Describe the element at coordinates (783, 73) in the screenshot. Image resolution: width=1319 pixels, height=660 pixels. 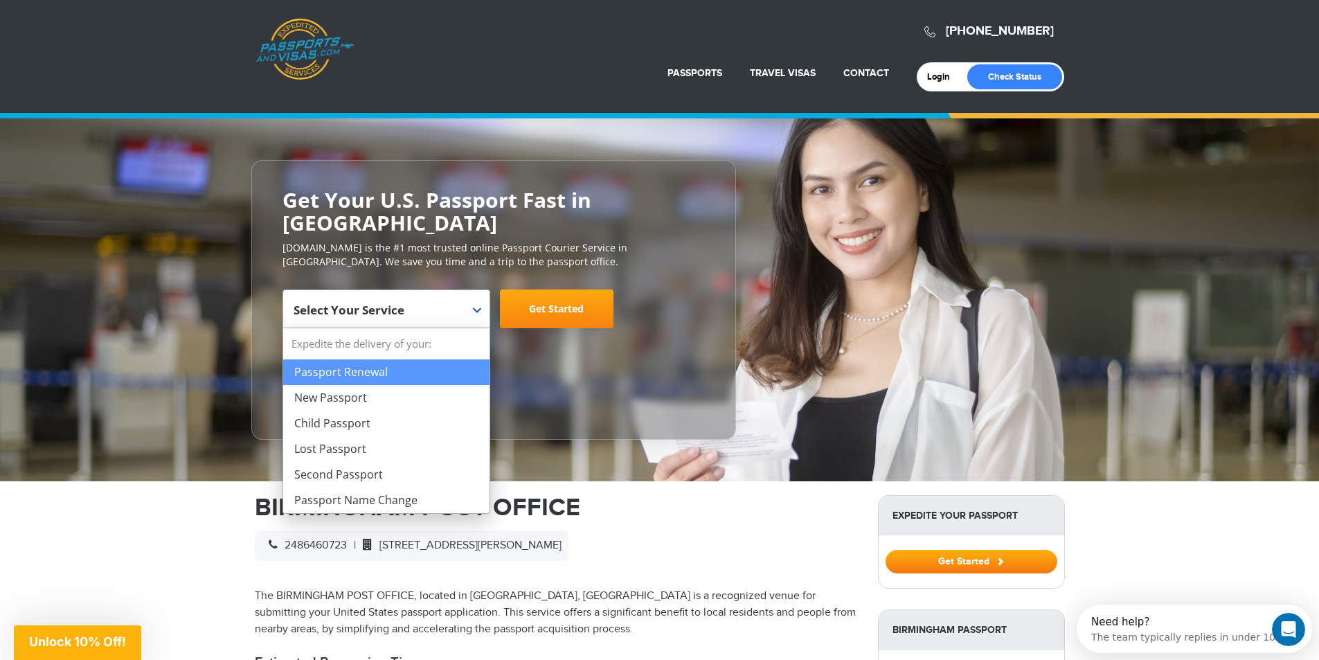
I see `a: Travel Visas` at that location.